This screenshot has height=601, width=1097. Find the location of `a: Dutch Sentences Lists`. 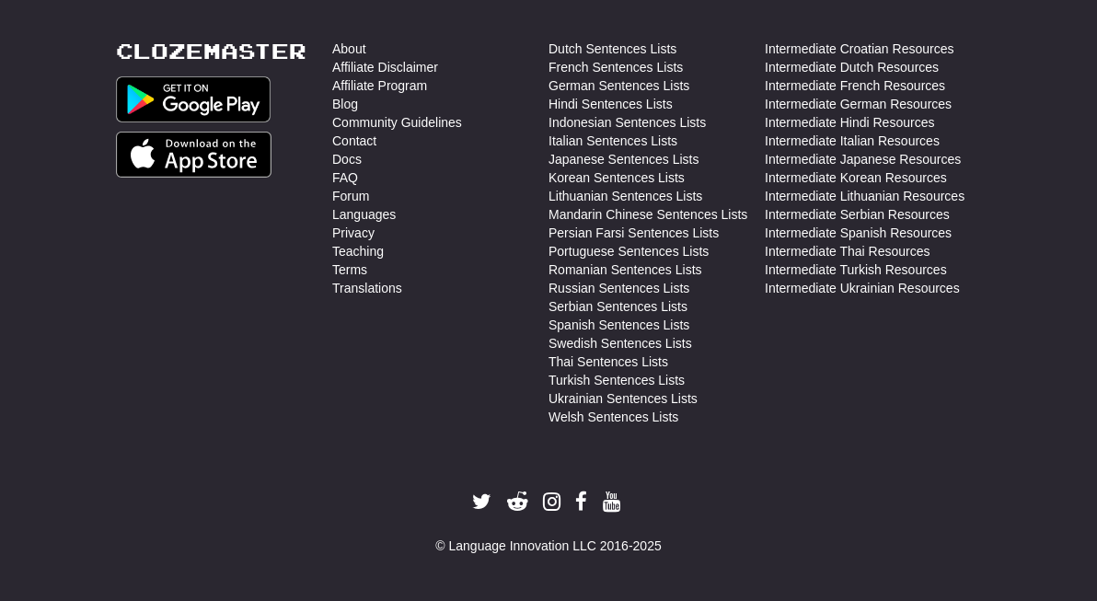

a: Dutch Sentences Lists is located at coordinates (612, 49).